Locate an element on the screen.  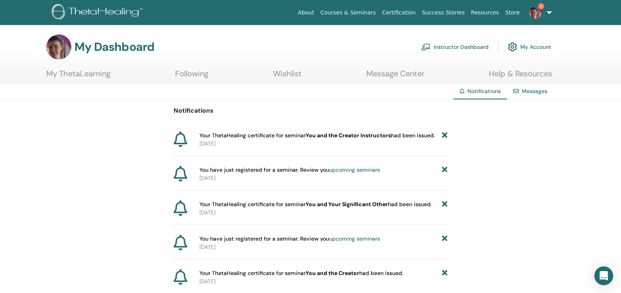
a: Message Center is located at coordinates (395, 76).